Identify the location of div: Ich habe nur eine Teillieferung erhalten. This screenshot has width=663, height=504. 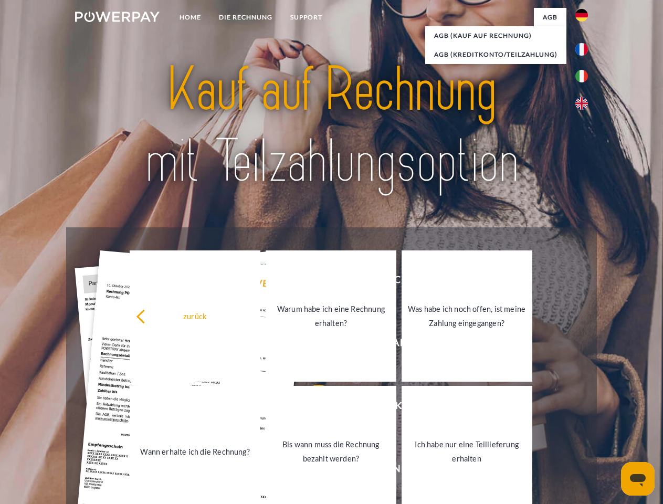
(466, 451).